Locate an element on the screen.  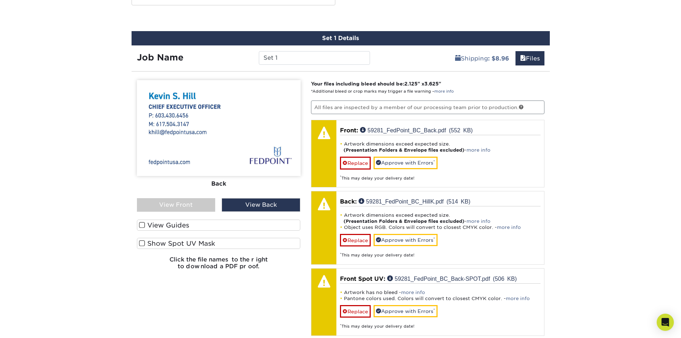
p: All files are inspected by a member of our processing team prior to production. is located at coordinates (428, 107).